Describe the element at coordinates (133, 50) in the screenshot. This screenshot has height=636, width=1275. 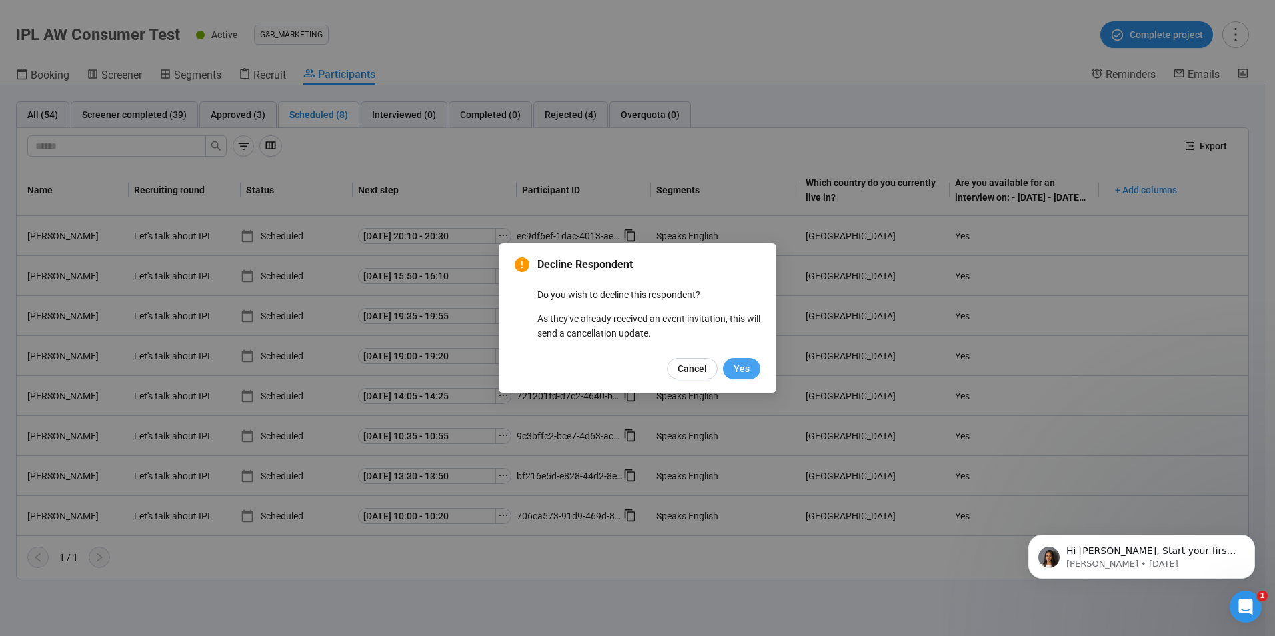
I see `div: message notification from Nikki, 1d ago. Hi Melissa, Start your first project today. You can laun...` at that location.